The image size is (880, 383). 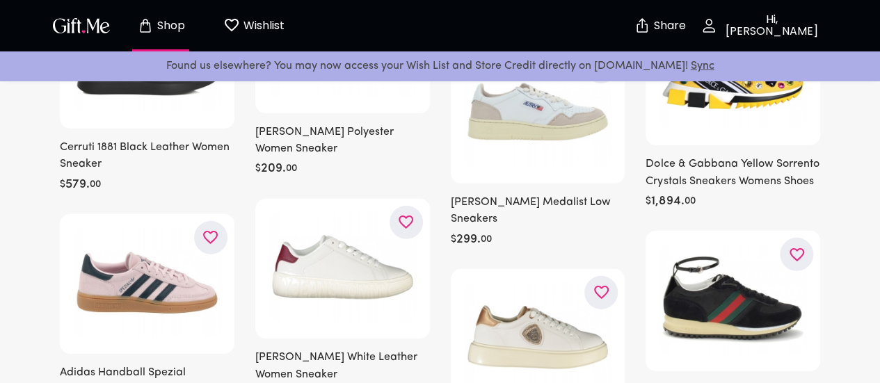 I want to click on img: GiftMe Logo, so click(x=81, y=25).